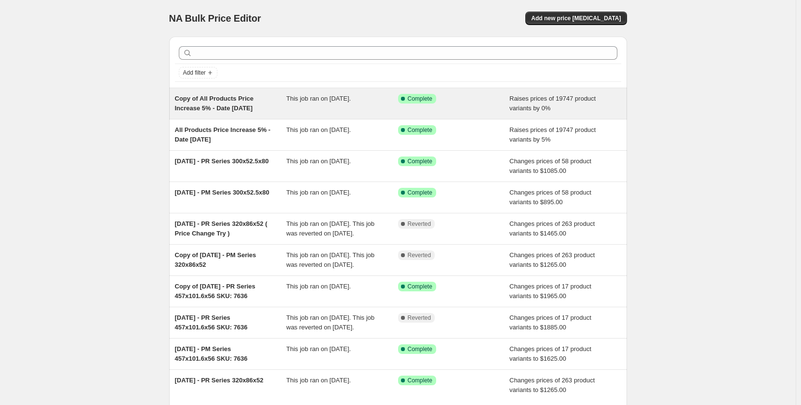 The width and height of the screenshot is (801, 405). Describe the element at coordinates (551, 323) in the screenshot. I see `span: Changes prices of 17 product variants to $1885.00` at that location.